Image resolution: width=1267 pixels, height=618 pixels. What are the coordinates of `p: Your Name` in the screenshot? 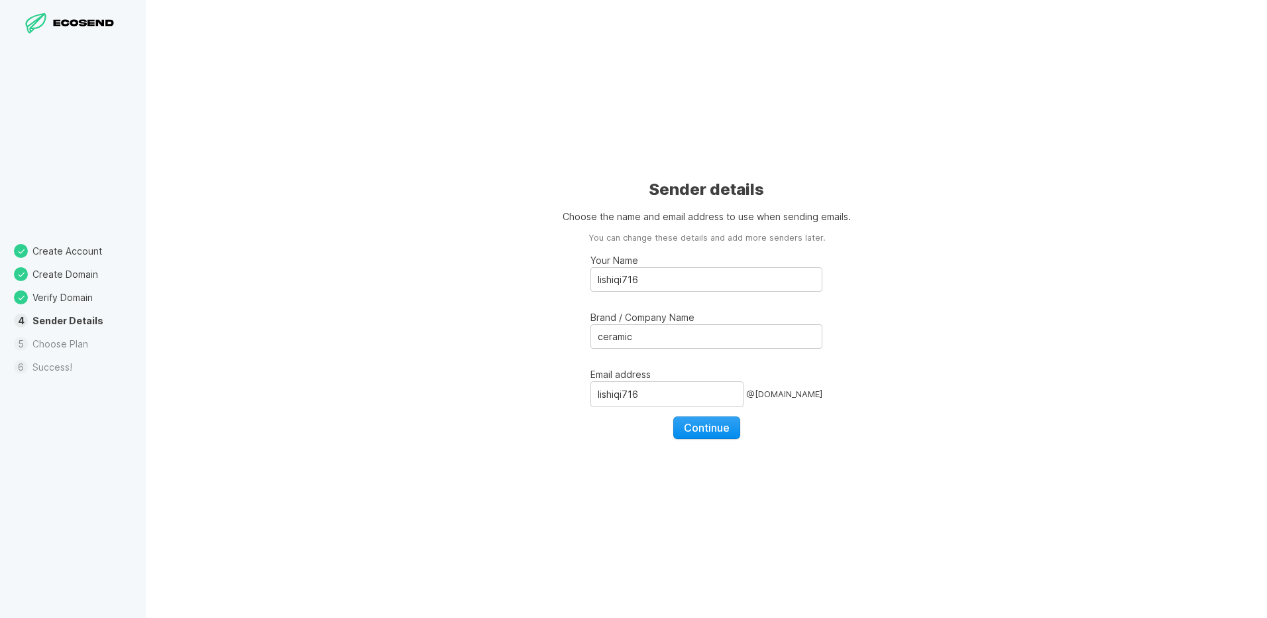 It's located at (707, 260).